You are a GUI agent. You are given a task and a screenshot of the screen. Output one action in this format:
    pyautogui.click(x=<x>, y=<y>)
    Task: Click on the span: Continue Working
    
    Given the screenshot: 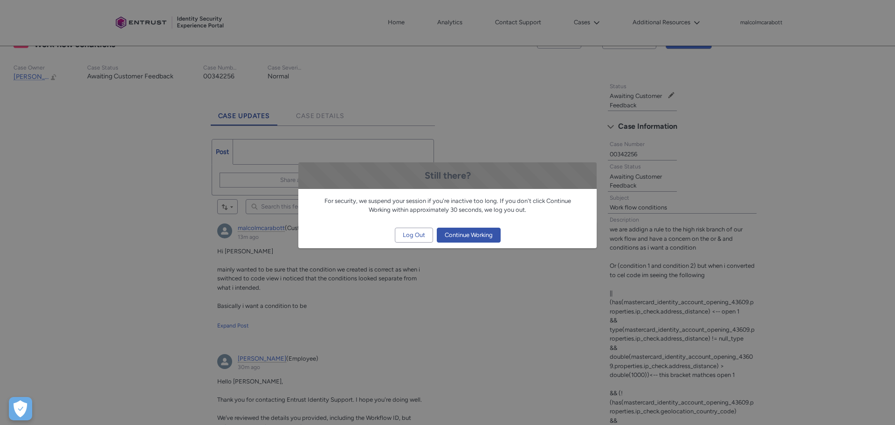 What is the action you would take?
    pyautogui.click(x=469, y=235)
    